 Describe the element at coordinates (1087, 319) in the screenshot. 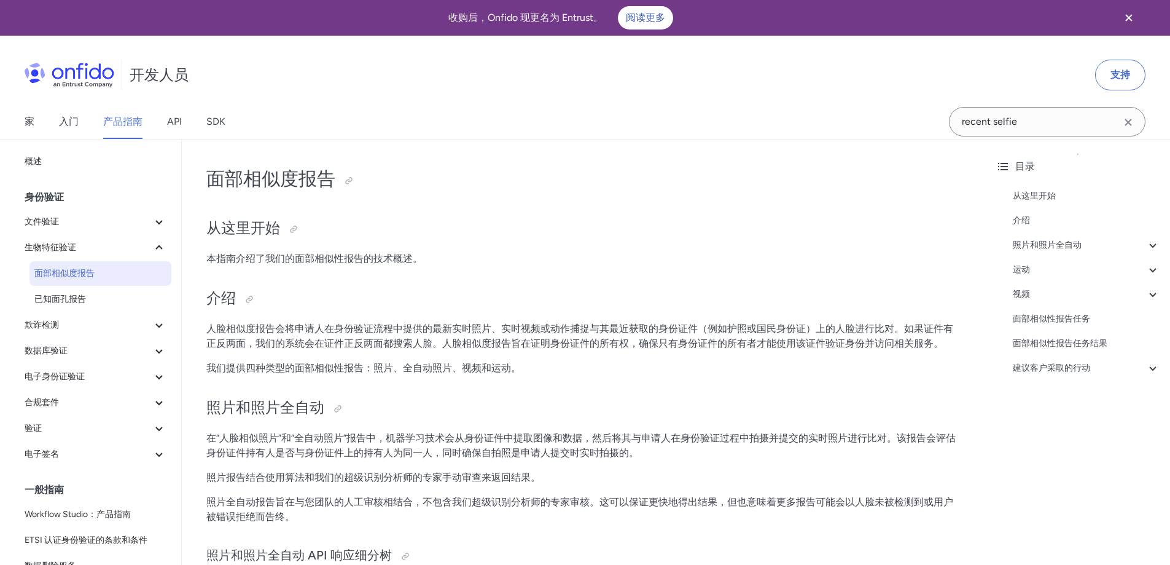

I see `a: 面部相似性报告任务` at that location.